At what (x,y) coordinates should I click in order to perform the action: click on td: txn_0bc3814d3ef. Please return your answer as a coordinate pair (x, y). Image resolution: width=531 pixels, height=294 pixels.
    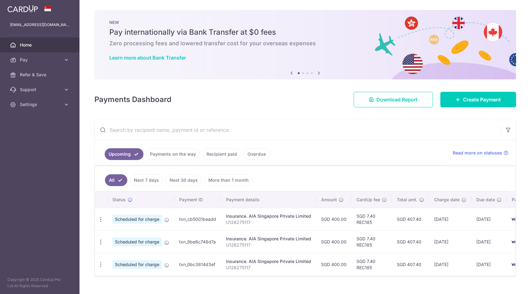
    Looking at the image, I should click on (197, 265).